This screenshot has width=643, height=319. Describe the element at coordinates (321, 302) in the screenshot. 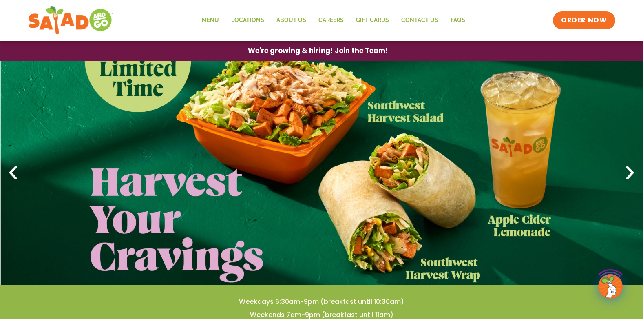

I see `h4: Weekdays 6:30am-9pm (breakfast until 10:30am)` at that location.